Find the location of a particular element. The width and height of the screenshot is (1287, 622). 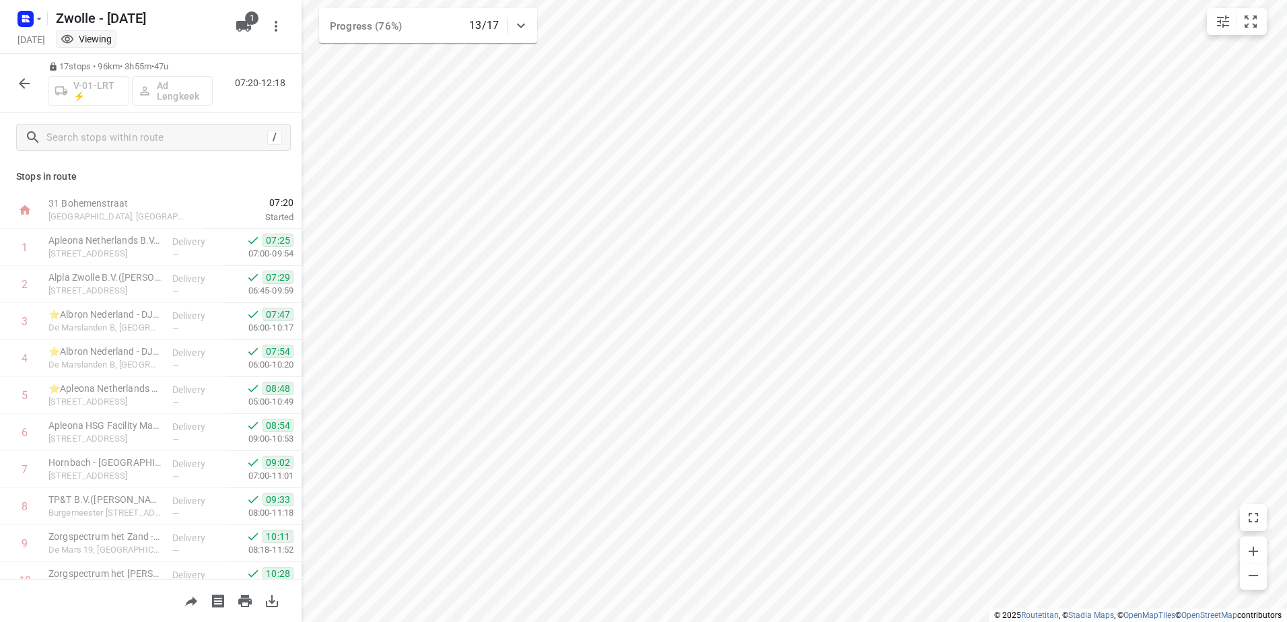

div: small contained button group is located at coordinates (1237, 22).